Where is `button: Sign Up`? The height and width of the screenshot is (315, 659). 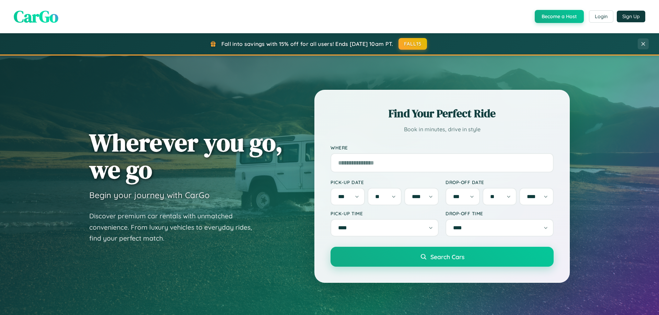 button: Sign Up is located at coordinates (631, 16).